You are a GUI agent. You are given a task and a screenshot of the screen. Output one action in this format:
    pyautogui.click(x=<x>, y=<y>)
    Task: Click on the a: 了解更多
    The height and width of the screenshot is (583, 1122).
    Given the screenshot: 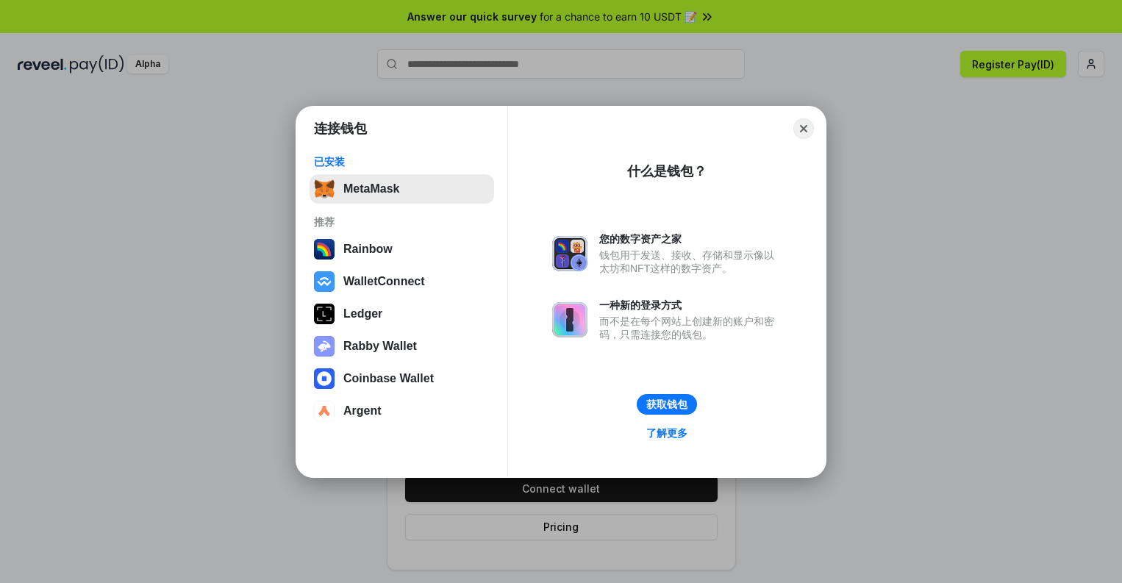 What is the action you would take?
    pyautogui.click(x=667, y=433)
    